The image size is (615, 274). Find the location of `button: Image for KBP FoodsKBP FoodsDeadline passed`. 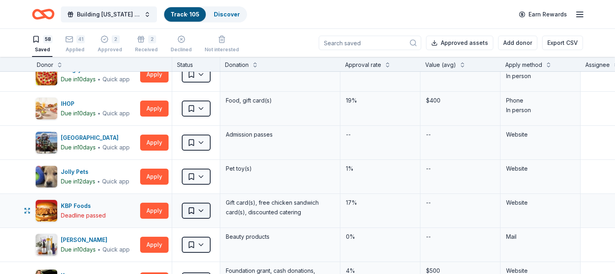

button: Image for KBP FoodsKBP FoodsDeadline passed is located at coordinates (86, 211).